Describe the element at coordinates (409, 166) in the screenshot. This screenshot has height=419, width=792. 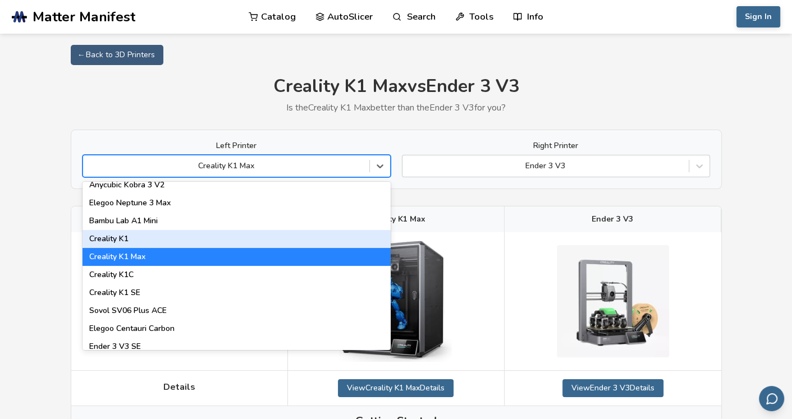
I see `input: Ender 3 V3` at that location.